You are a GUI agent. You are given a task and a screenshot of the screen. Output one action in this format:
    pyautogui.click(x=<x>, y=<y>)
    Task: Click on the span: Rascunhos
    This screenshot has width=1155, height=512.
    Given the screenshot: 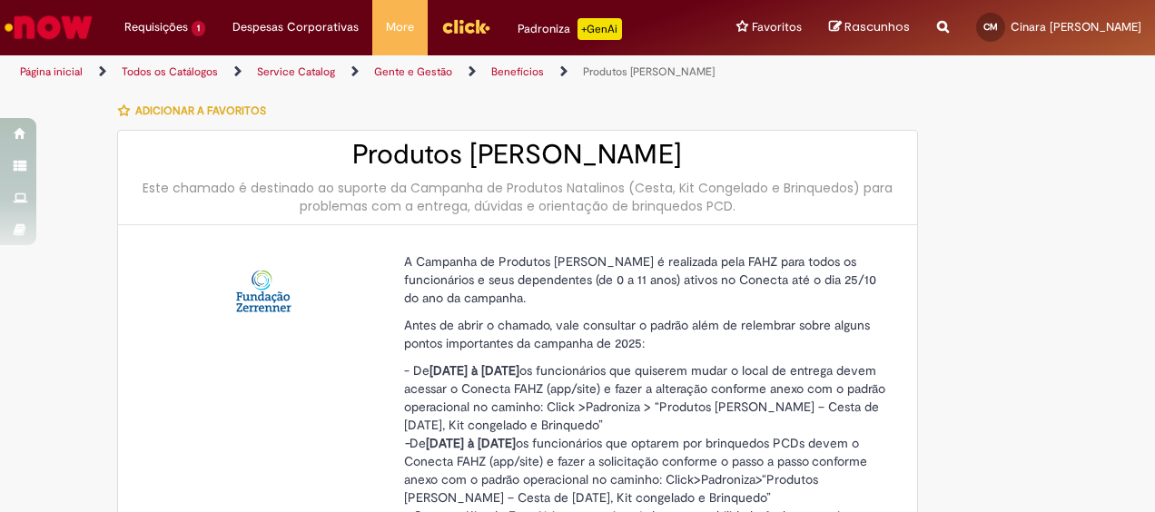 What is the action you would take?
    pyautogui.click(x=878, y=26)
    